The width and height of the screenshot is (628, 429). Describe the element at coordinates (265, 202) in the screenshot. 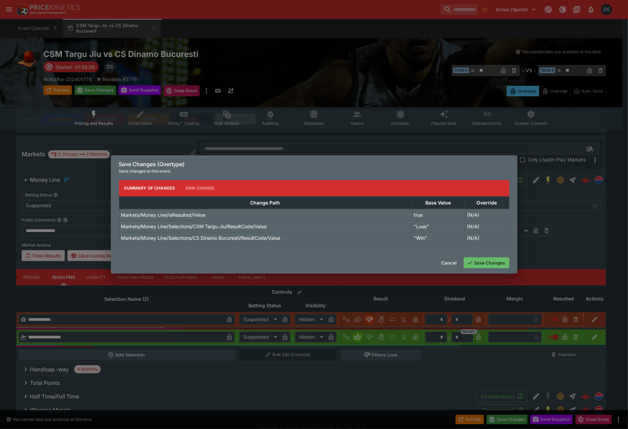

I see `th: Change Path` at that location.